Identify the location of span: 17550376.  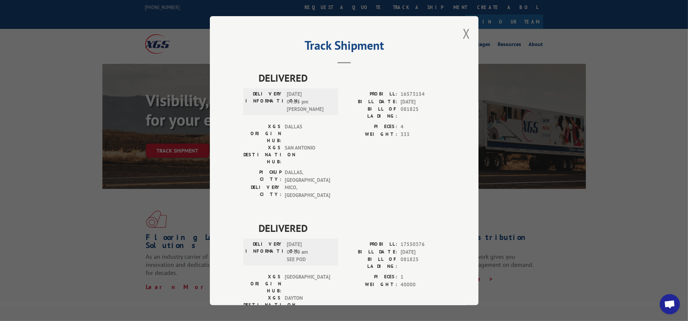
(423, 244).